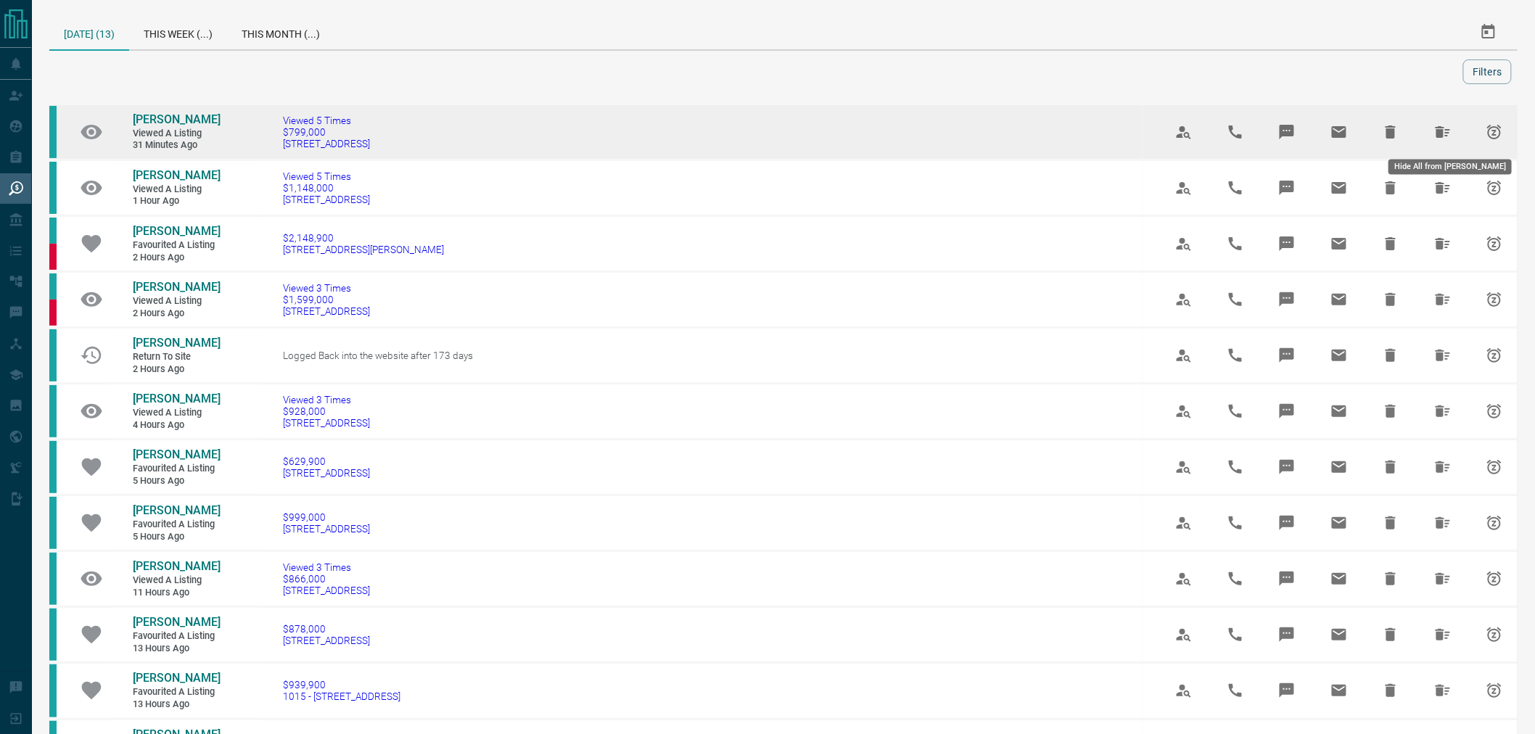  Describe the element at coordinates (1442, 355) in the screenshot. I see `span: Hide All from Jada Tellier` at that location.